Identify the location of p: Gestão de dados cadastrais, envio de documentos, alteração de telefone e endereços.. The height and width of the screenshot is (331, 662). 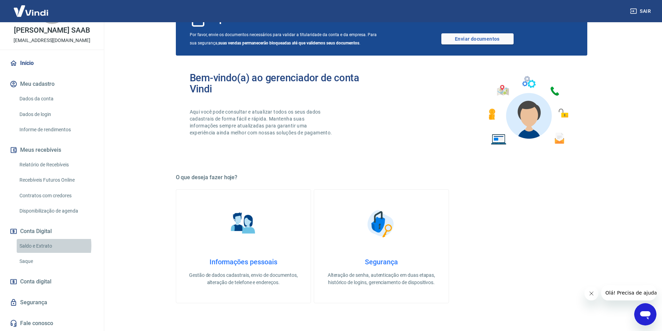
(243, 279).